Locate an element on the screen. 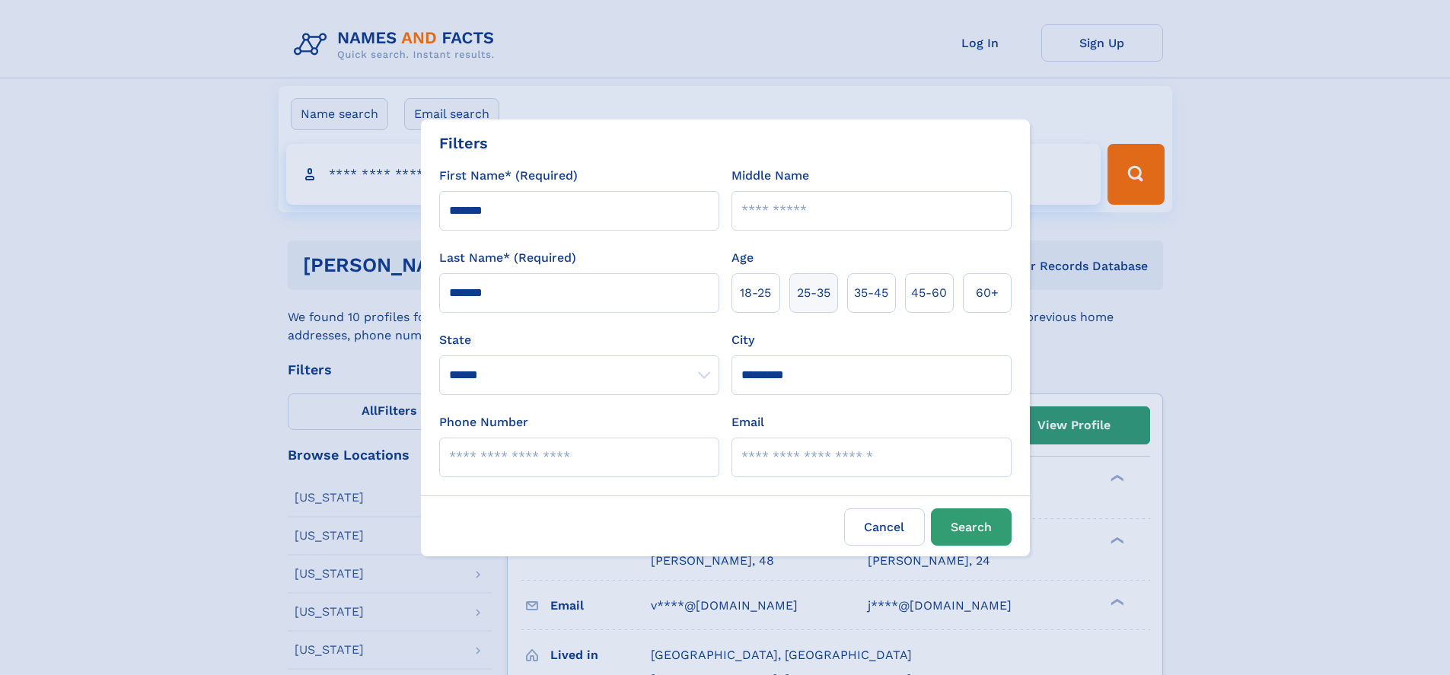  span: 35‑45 is located at coordinates (871, 293).